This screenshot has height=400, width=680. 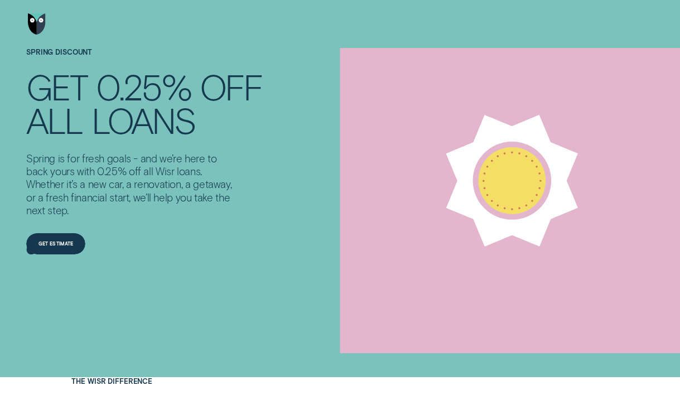 What do you see at coordinates (56, 244) in the screenshot?
I see `a: Get estimate` at bounding box center [56, 244].